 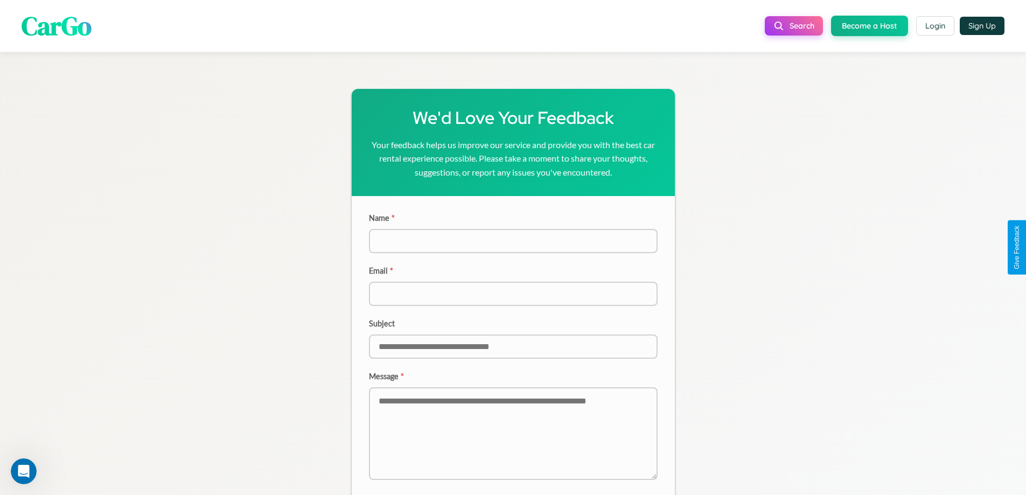 What do you see at coordinates (513, 323) in the screenshot?
I see `label: Subject` at bounding box center [513, 323].